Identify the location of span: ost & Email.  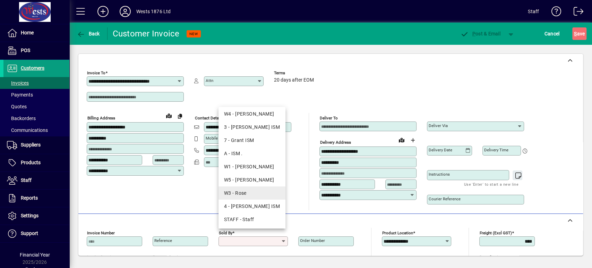
(480, 34).